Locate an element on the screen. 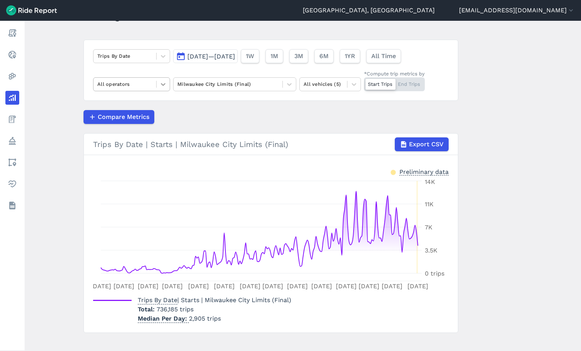 The image size is (581, 351). span: Export CSV is located at coordinates (426, 144).